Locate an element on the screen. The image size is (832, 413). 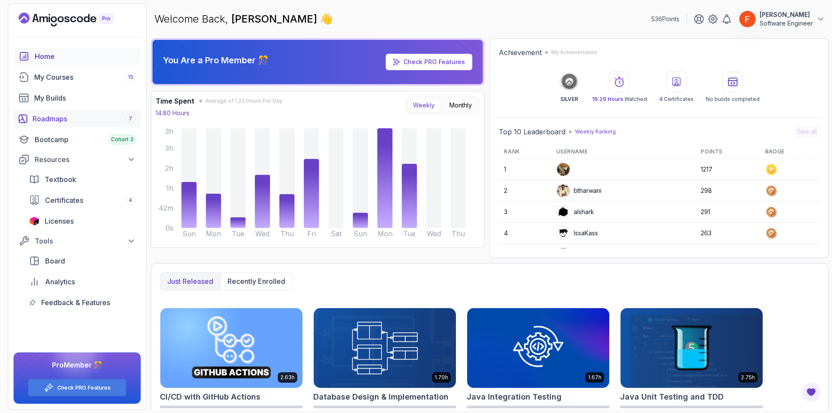
p: You Are a Pro Member 🎊 is located at coordinates (216, 60).